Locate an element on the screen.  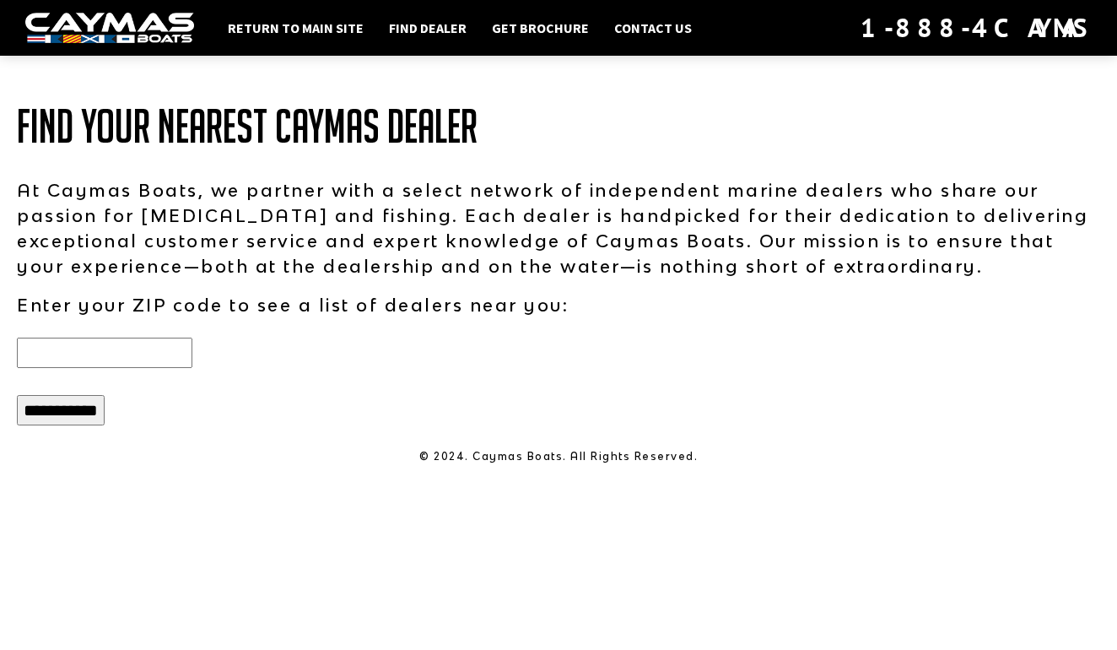
p: © 2024. Caymas Boats. All Rights Reserved. is located at coordinates (559, 457).